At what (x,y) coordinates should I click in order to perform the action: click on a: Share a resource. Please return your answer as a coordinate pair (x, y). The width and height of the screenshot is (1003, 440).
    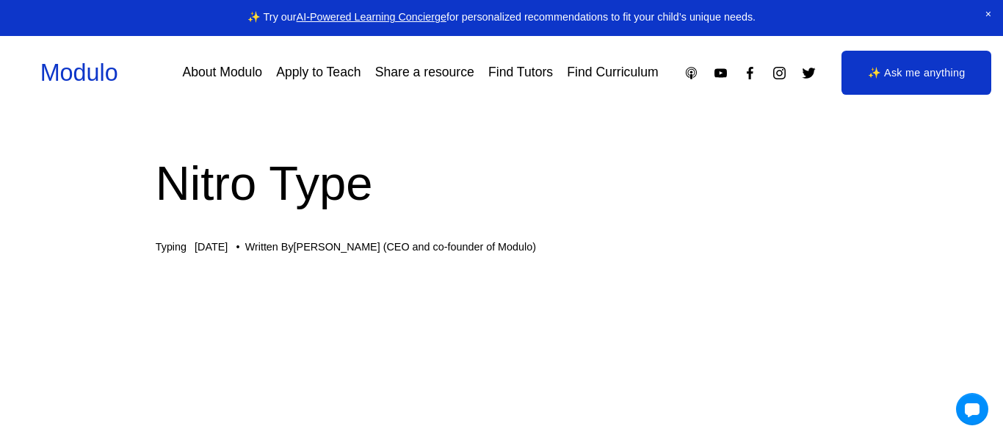
    Looking at the image, I should click on (424, 73).